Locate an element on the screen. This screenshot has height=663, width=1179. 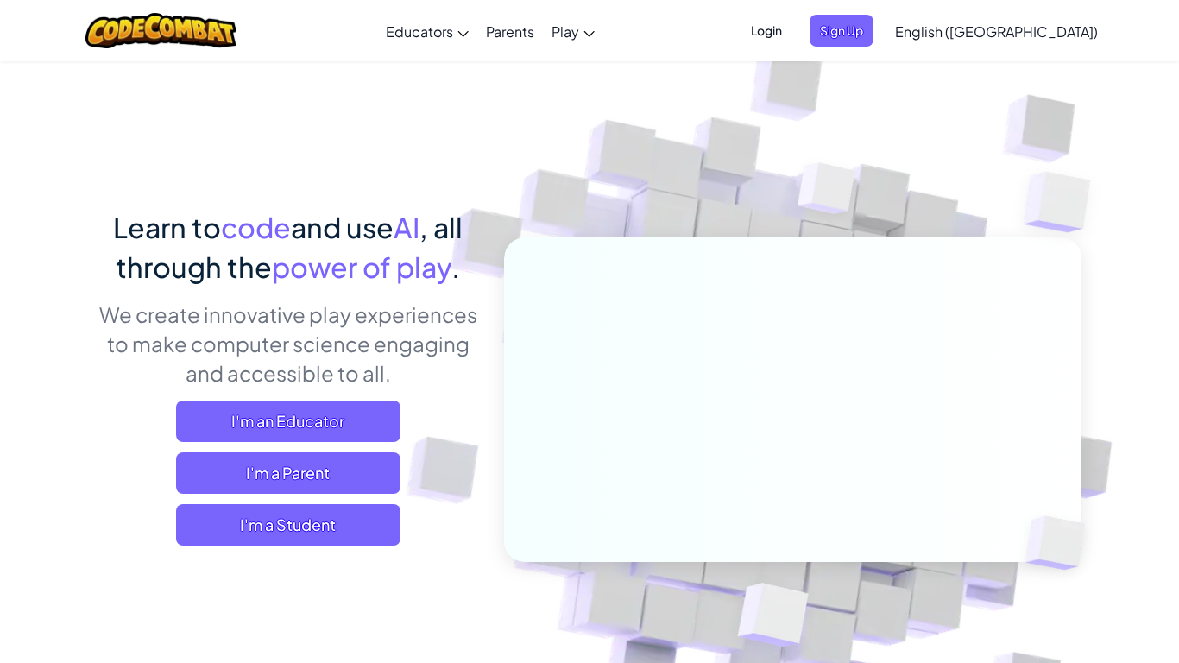
a: Parents is located at coordinates (510, 31).